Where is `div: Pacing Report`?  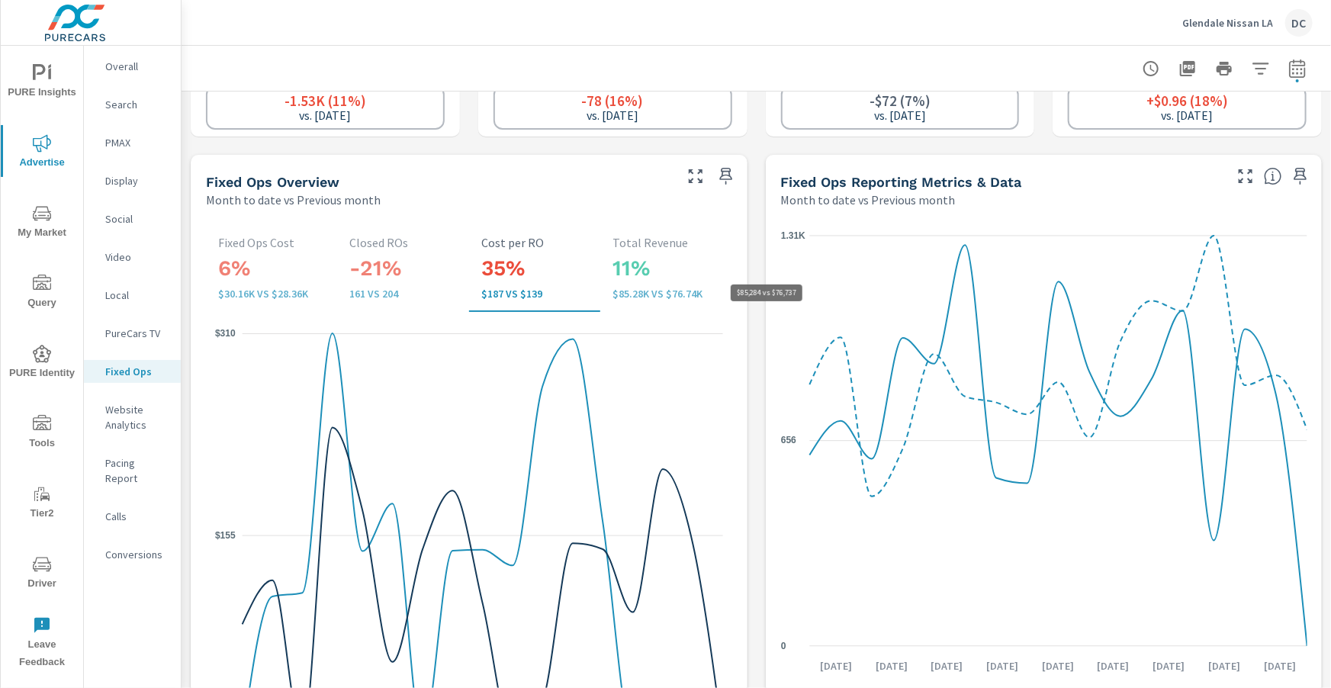 div: Pacing Report is located at coordinates (132, 471).